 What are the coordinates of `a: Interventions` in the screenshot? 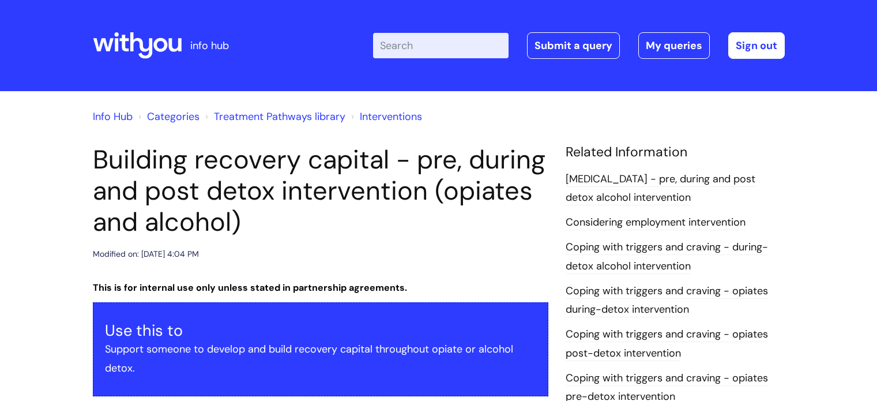 It's located at (391, 117).